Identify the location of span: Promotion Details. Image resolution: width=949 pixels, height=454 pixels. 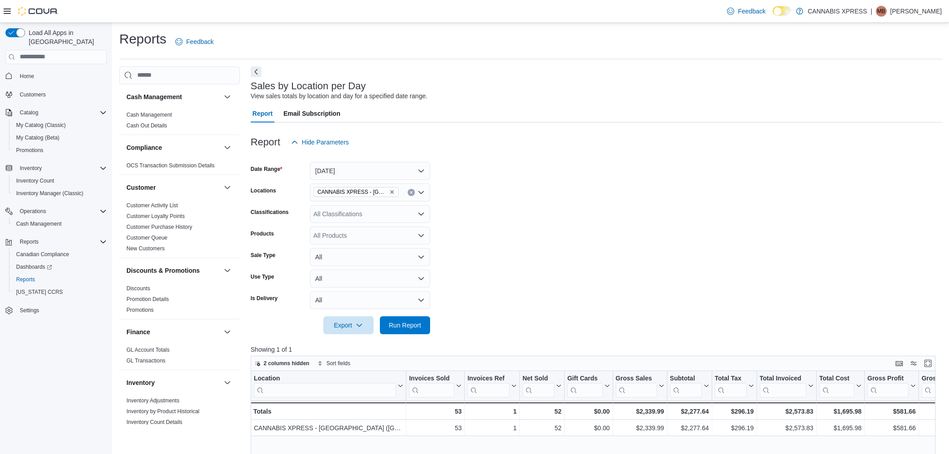
(148, 299).